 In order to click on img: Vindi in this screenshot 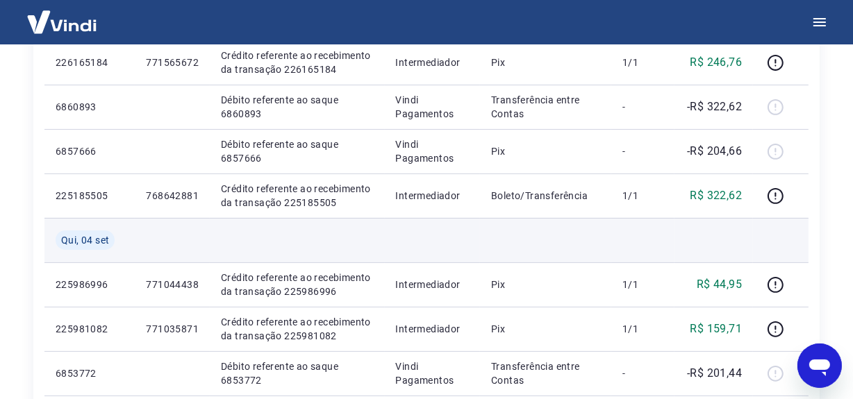, I will do `click(62, 22)`.